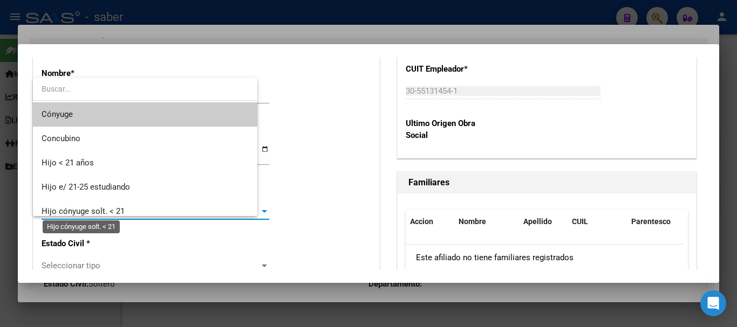  I want to click on input: dropdown search, so click(145, 89).